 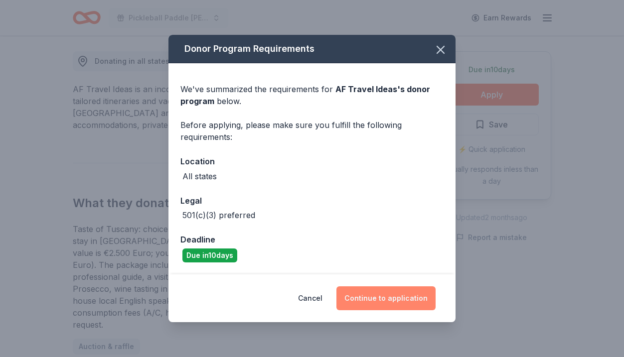 I want to click on div: Legal, so click(x=312, y=201).